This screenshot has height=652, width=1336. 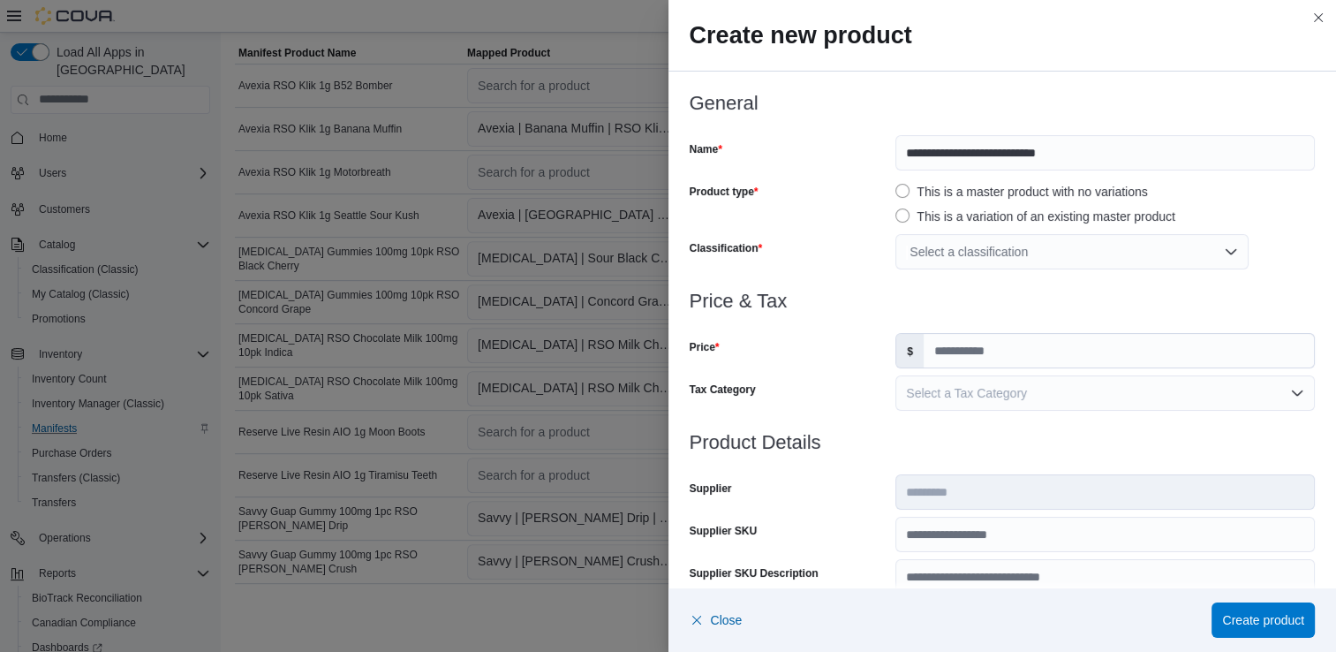 I want to click on h3: Product Details, so click(x=1002, y=442).